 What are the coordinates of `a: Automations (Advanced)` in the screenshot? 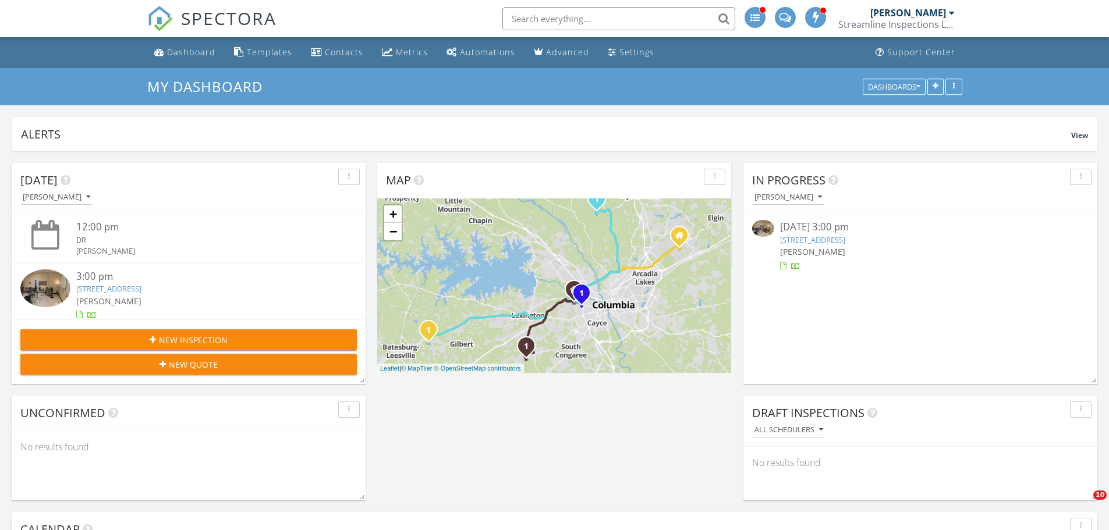 It's located at (481, 52).